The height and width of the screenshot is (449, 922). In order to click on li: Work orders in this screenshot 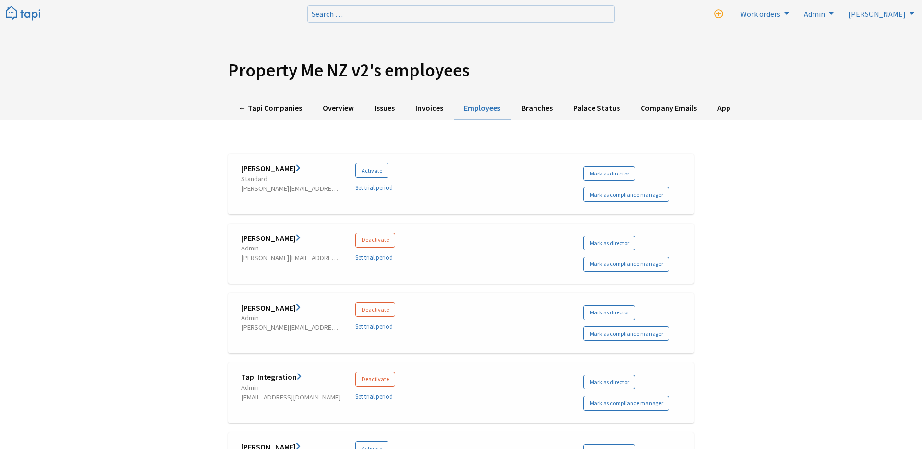, I will do `click(763, 13)`.